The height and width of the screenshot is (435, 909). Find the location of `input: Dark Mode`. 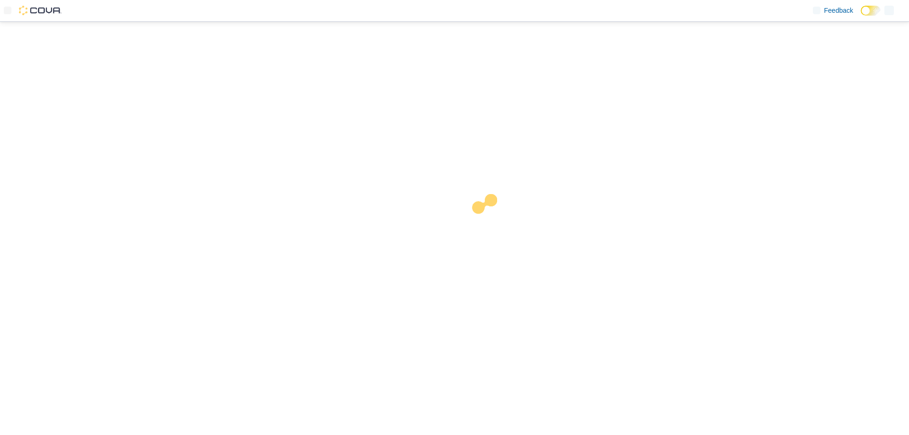

input: Dark Mode is located at coordinates (871, 10).